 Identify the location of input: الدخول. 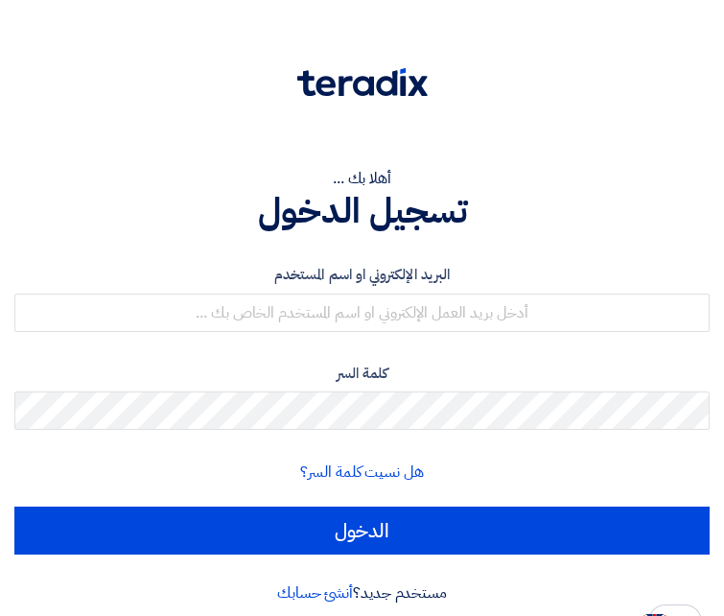
(362, 530).